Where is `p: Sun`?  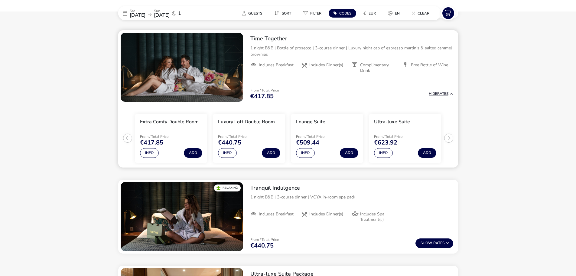 p: Sun is located at coordinates (162, 11).